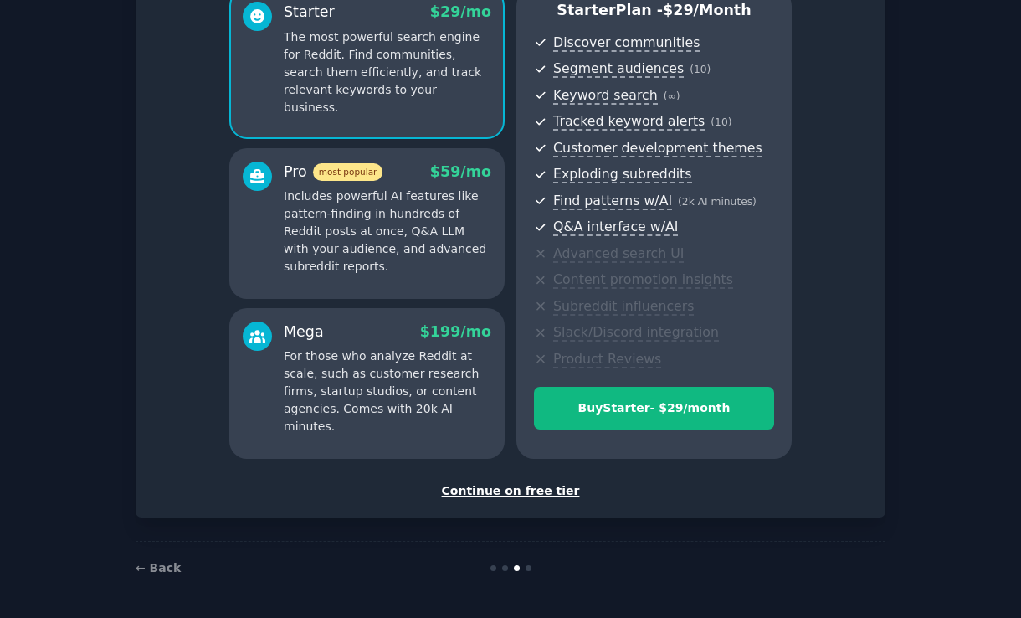 The image size is (1021, 618). Describe the element at coordinates (707, 10) in the screenshot. I see `span: $ 29 /month` at that location.